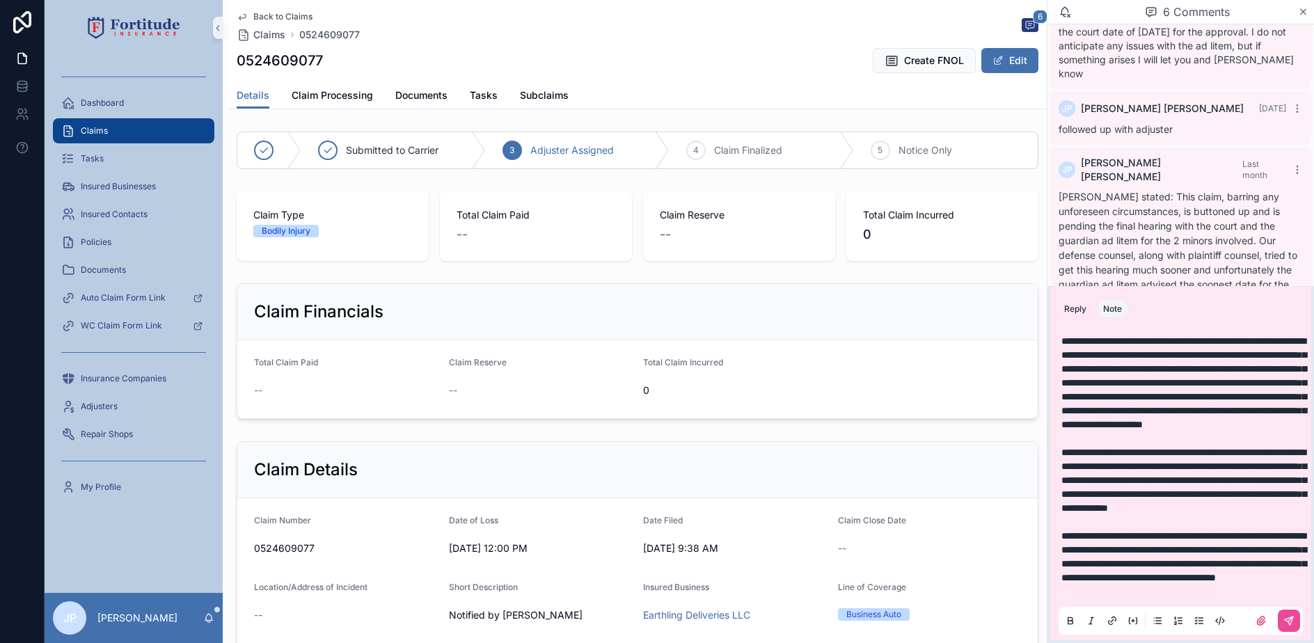  I want to click on span: Date Filed, so click(662, 520).